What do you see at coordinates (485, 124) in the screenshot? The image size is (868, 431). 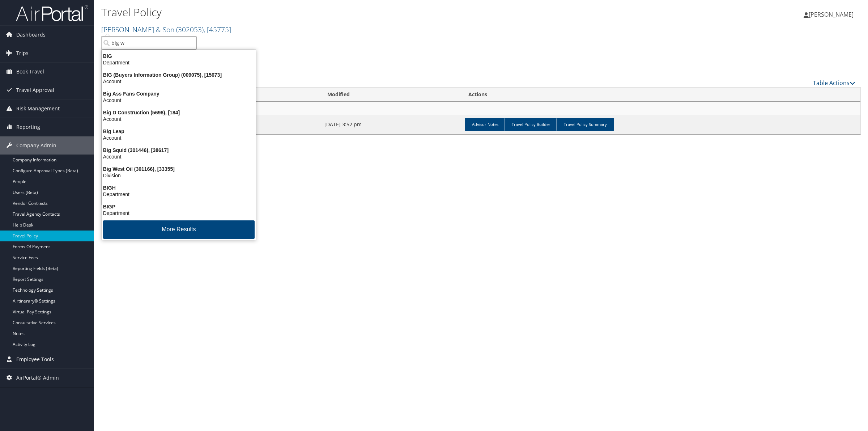 I see `a: Advisor Notes` at bounding box center [485, 124].